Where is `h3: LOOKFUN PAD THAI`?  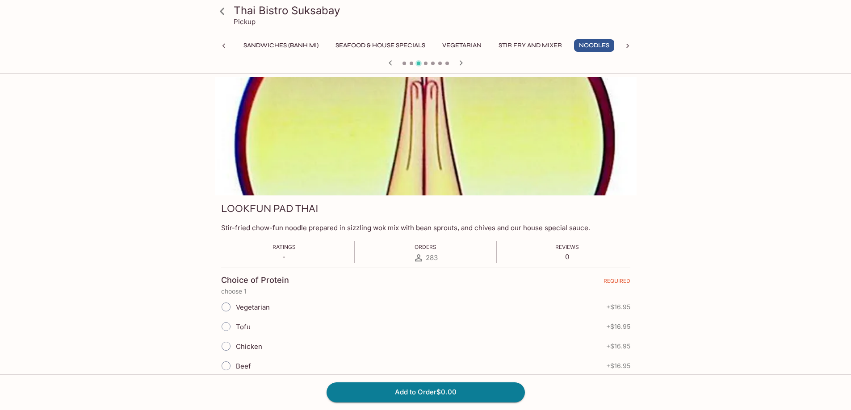
h3: LOOKFUN PAD THAI is located at coordinates (270, 209).